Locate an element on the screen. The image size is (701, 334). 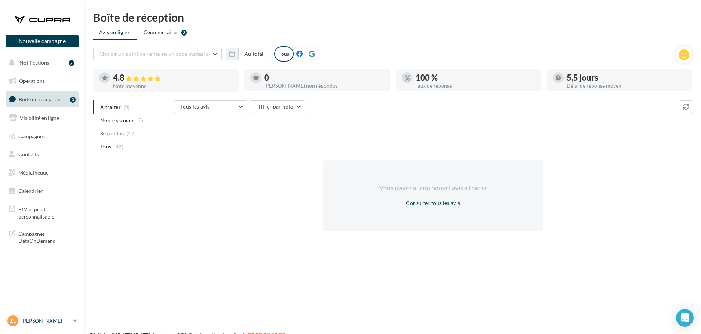
span: Calendrier is located at coordinates (30, 191).